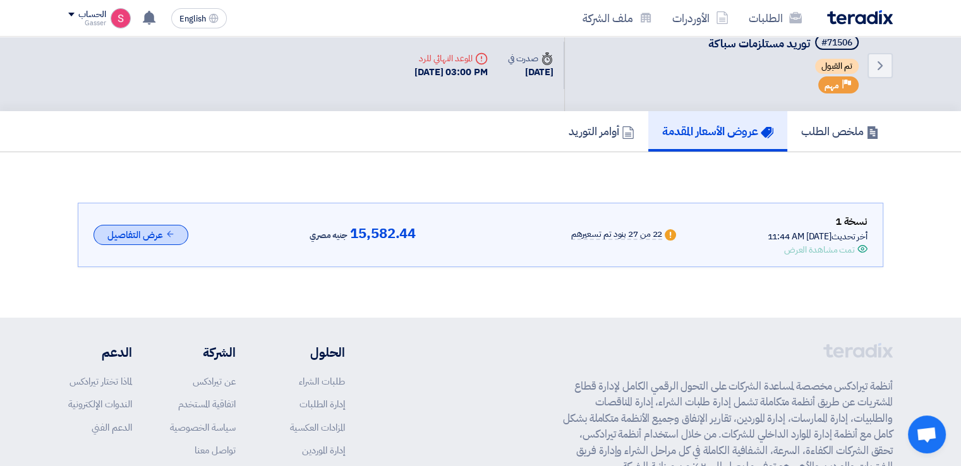 The image size is (961, 466). Describe the element at coordinates (718, 131) in the screenshot. I see `a: عروض الأسعار المقدمة` at that location.